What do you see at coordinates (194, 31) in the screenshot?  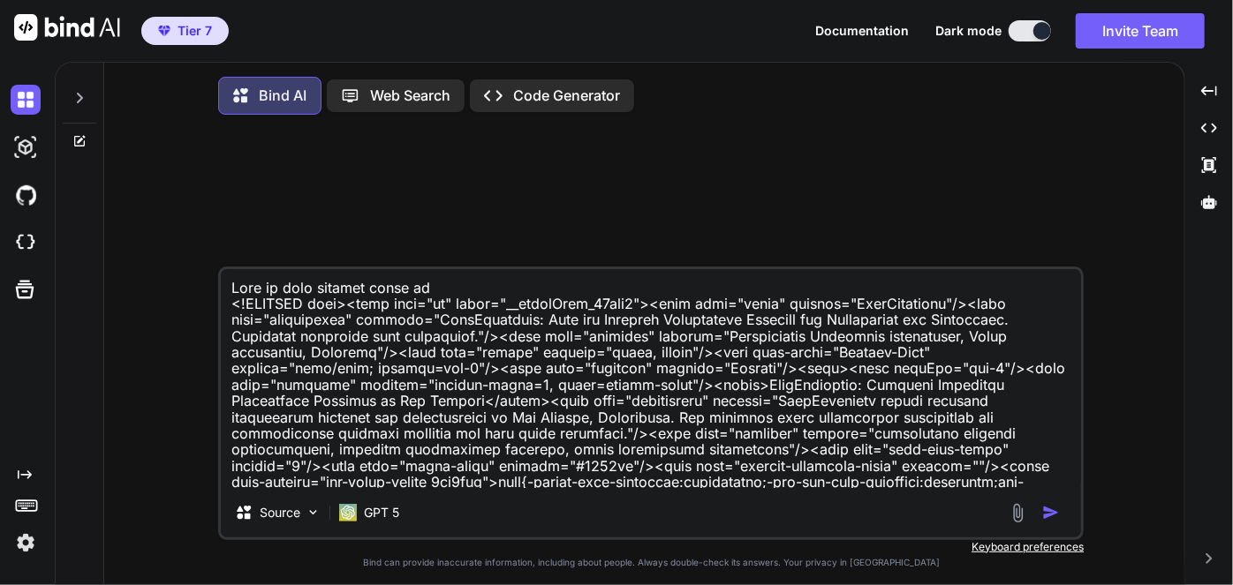 I see `span: Tier 7` at bounding box center [194, 31].